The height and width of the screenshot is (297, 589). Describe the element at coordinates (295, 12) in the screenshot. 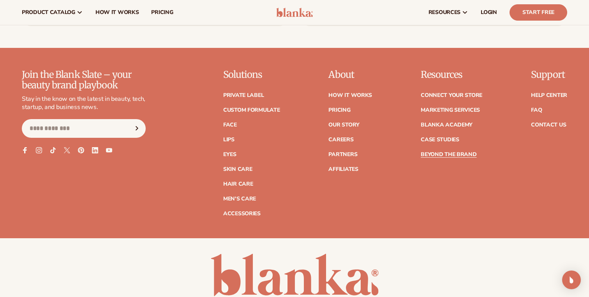

I see `a: logo` at that location.